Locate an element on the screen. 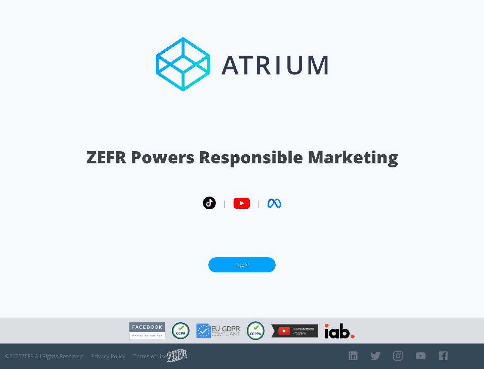 The width and height of the screenshot is (484, 369). img: COPPA Compliant is located at coordinates (255, 331).